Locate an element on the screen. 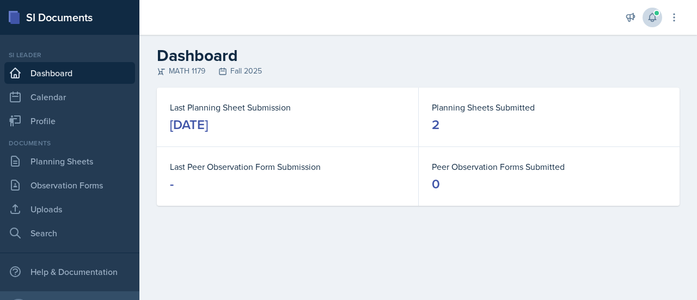 The image size is (697, 300). dt: Peer Observation Forms Submitted is located at coordinates (549, 167).